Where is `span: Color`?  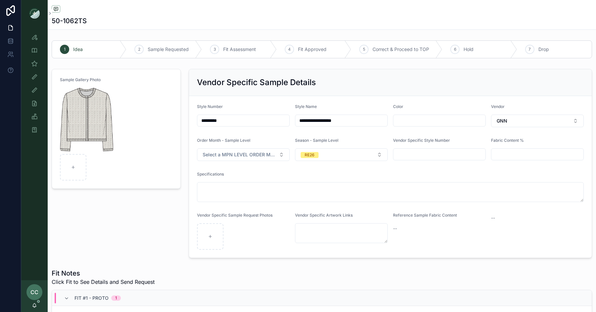
span: Color is located at coordinates (398, 106).